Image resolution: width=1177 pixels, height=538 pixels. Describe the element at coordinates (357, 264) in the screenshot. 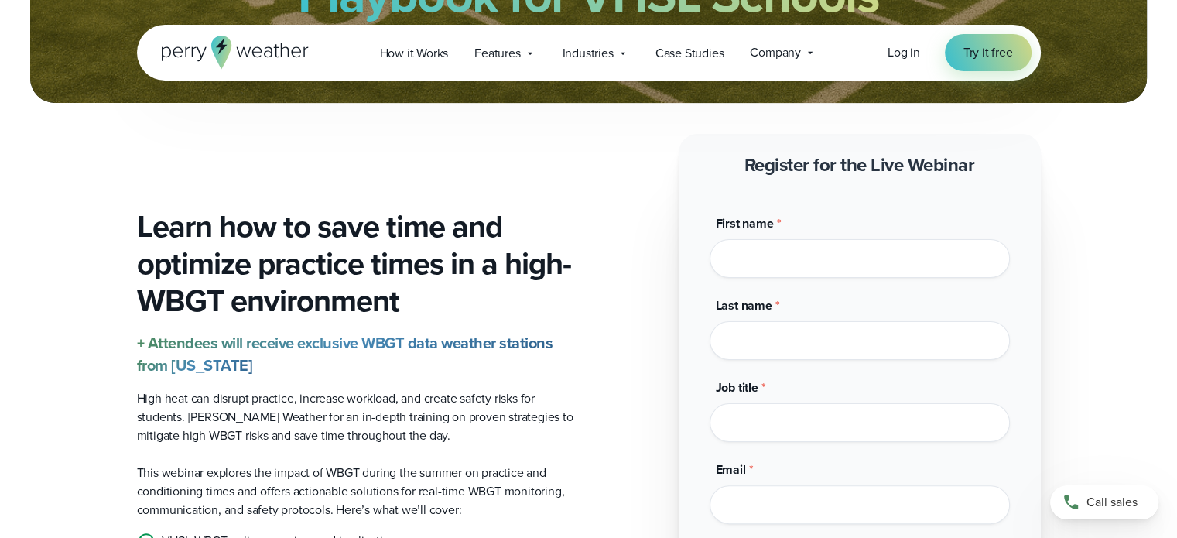

I see `h3: Learn how to save time and optimize practice times in a high-WBGT environment` at that location.